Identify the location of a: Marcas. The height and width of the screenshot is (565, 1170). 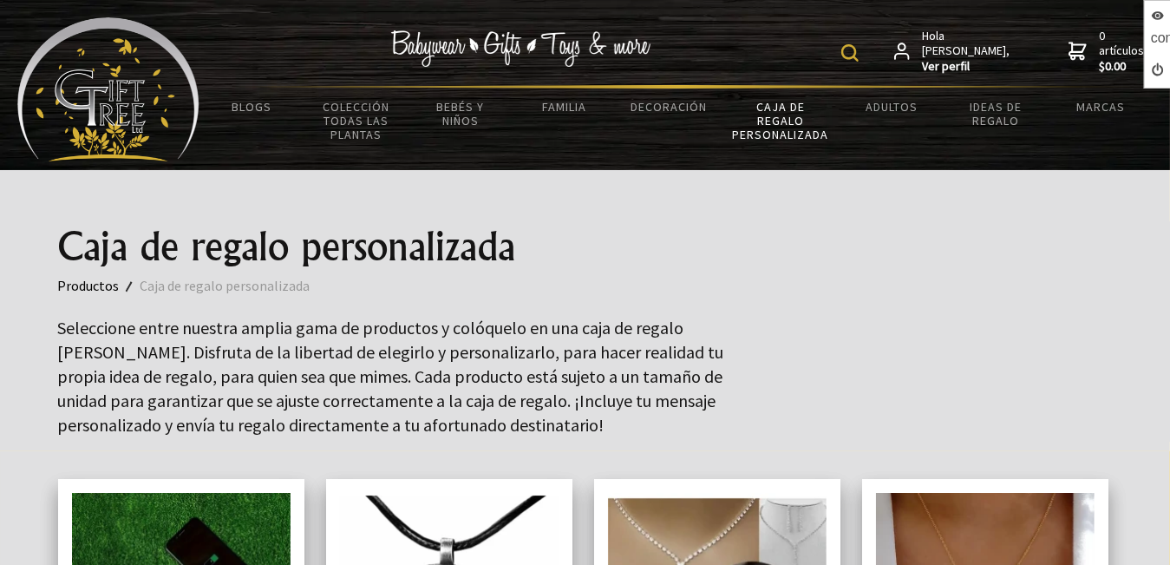
(1101, 107).